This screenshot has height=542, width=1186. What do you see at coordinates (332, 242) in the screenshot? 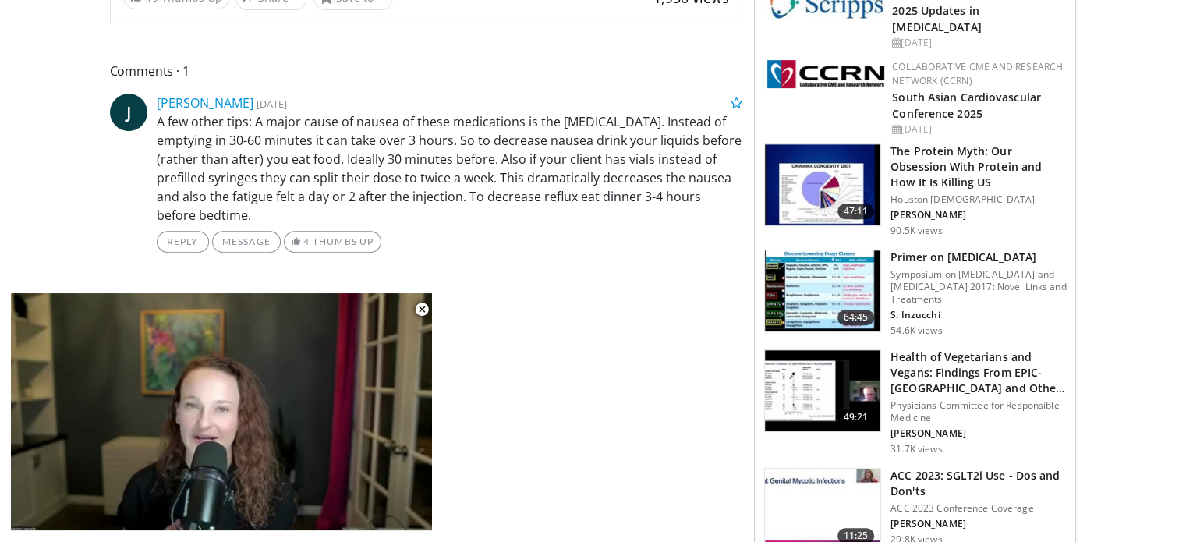
I see `a: 4 Thumbs Up` at bounding box center [332, 242].